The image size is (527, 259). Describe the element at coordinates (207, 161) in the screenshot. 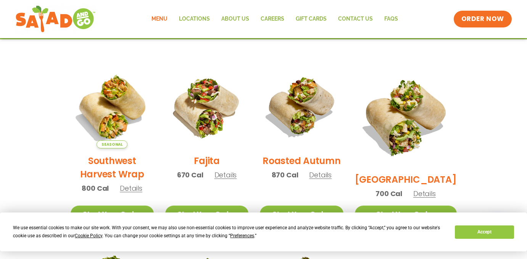

I see `h2: Fajita` at that location.